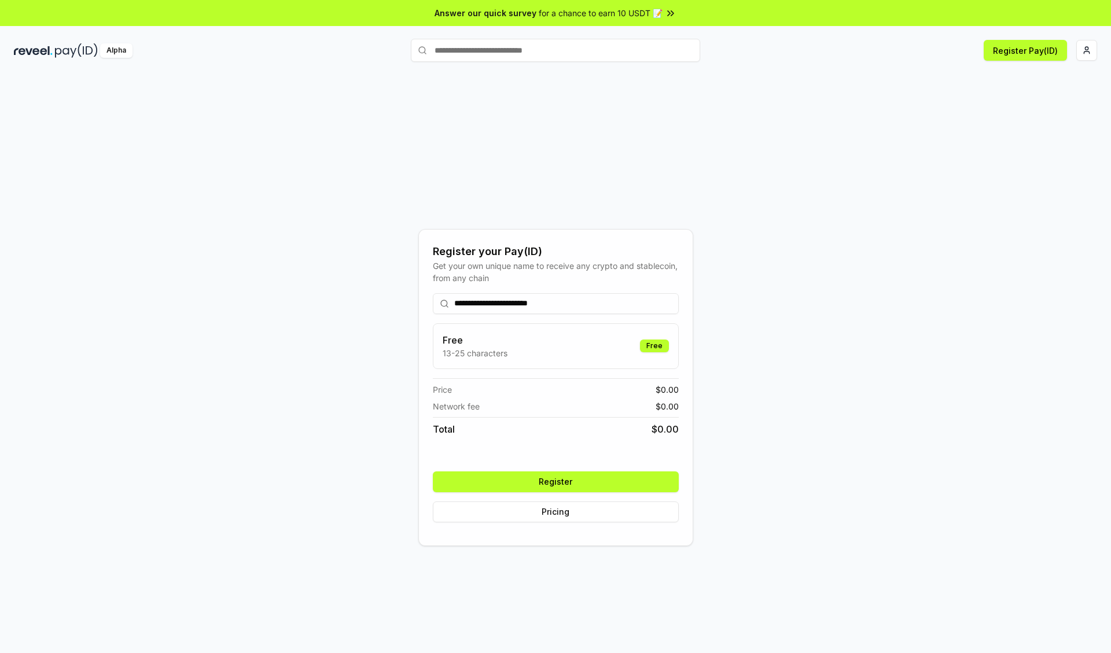  What do you see at coordinates (555, 512) in the screenshot?
I see `button: Pricing` at bounding box center [555, 512].